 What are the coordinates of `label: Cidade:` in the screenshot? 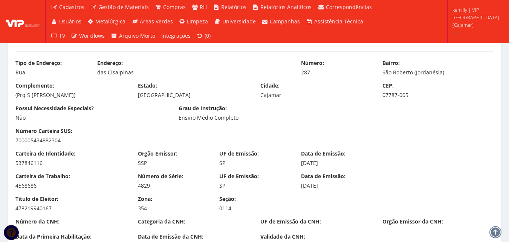 It's located at (270, 86).